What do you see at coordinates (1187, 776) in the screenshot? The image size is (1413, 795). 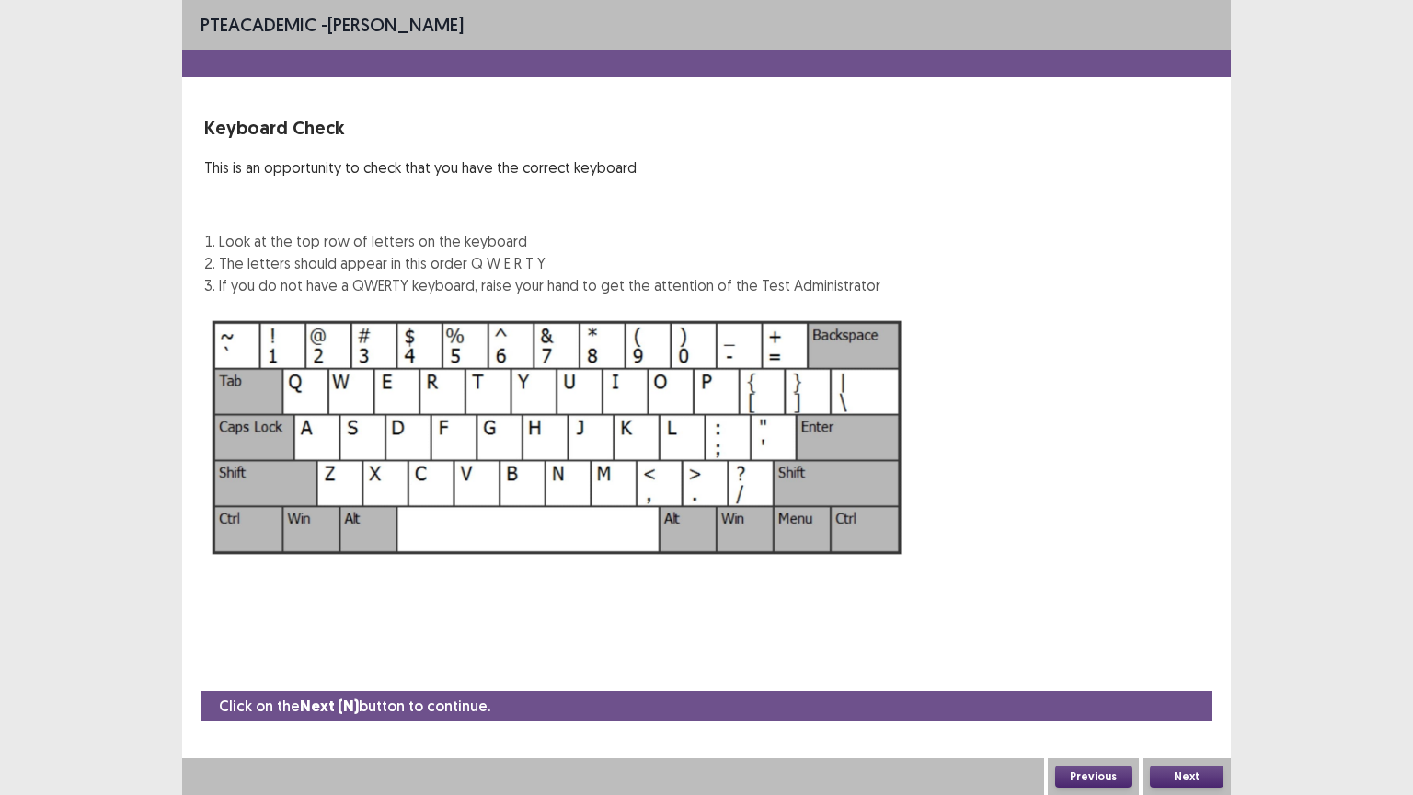 I see `button: Next` at bounding box center [1187, 776].